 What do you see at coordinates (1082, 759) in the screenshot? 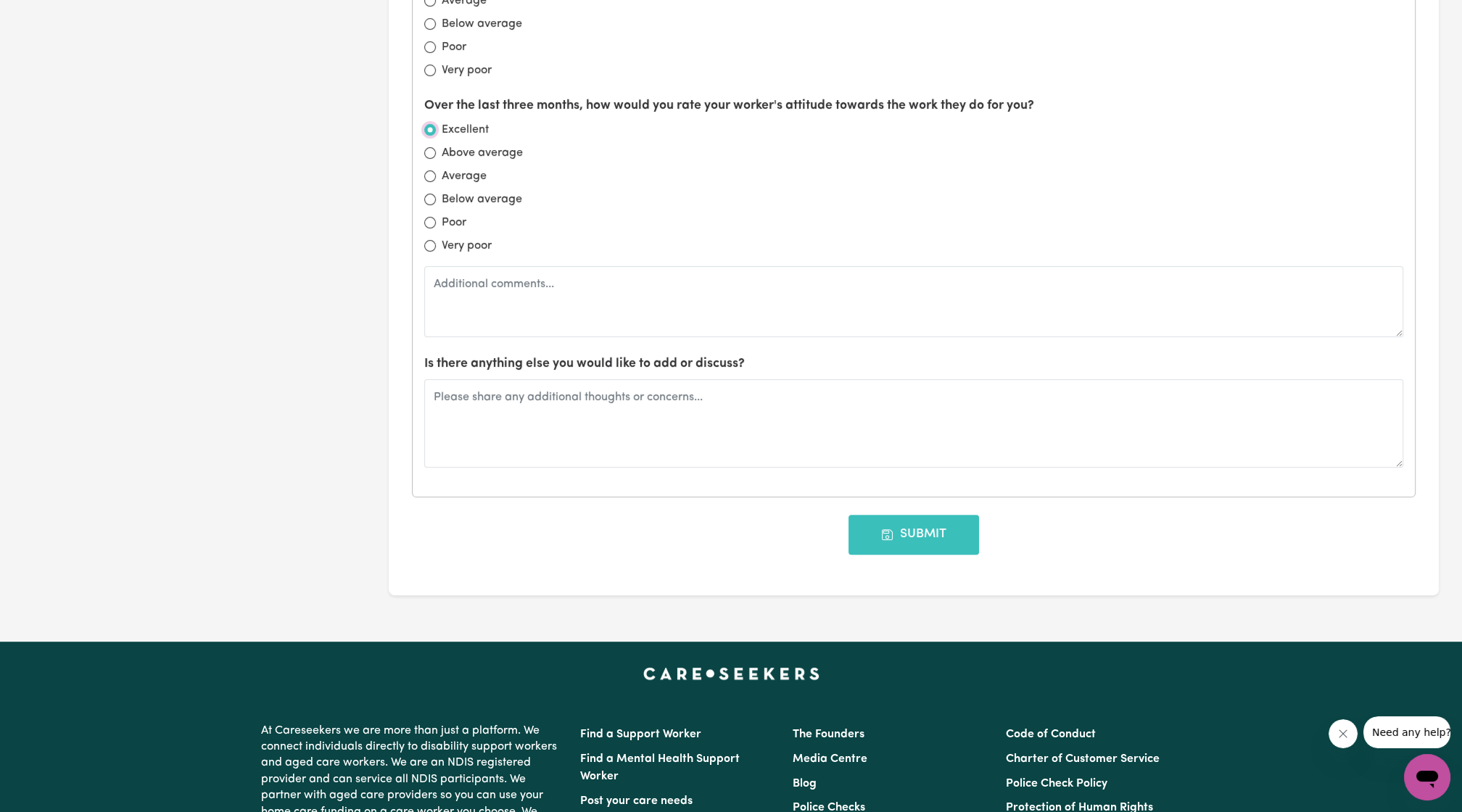
I see `a: Charter of Customer Service` at bounding box center [1082, 759].